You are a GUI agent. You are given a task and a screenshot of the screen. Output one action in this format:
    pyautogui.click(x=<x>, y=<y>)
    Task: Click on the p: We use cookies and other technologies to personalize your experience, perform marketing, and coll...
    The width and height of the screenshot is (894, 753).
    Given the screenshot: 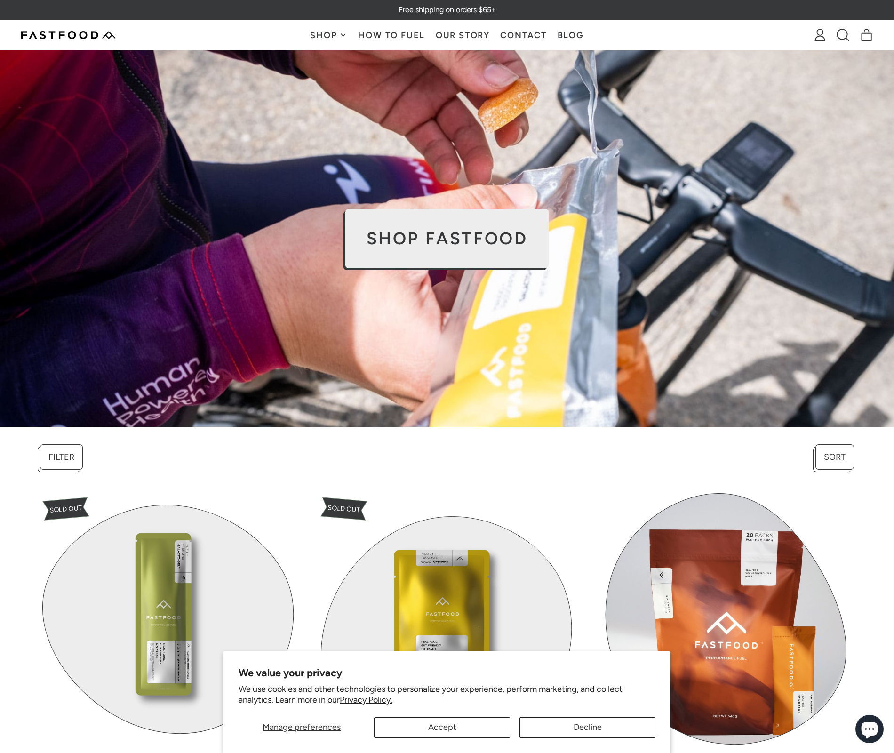 What is the action you would take?
    pyautogui.click(x=447, y=694)
    